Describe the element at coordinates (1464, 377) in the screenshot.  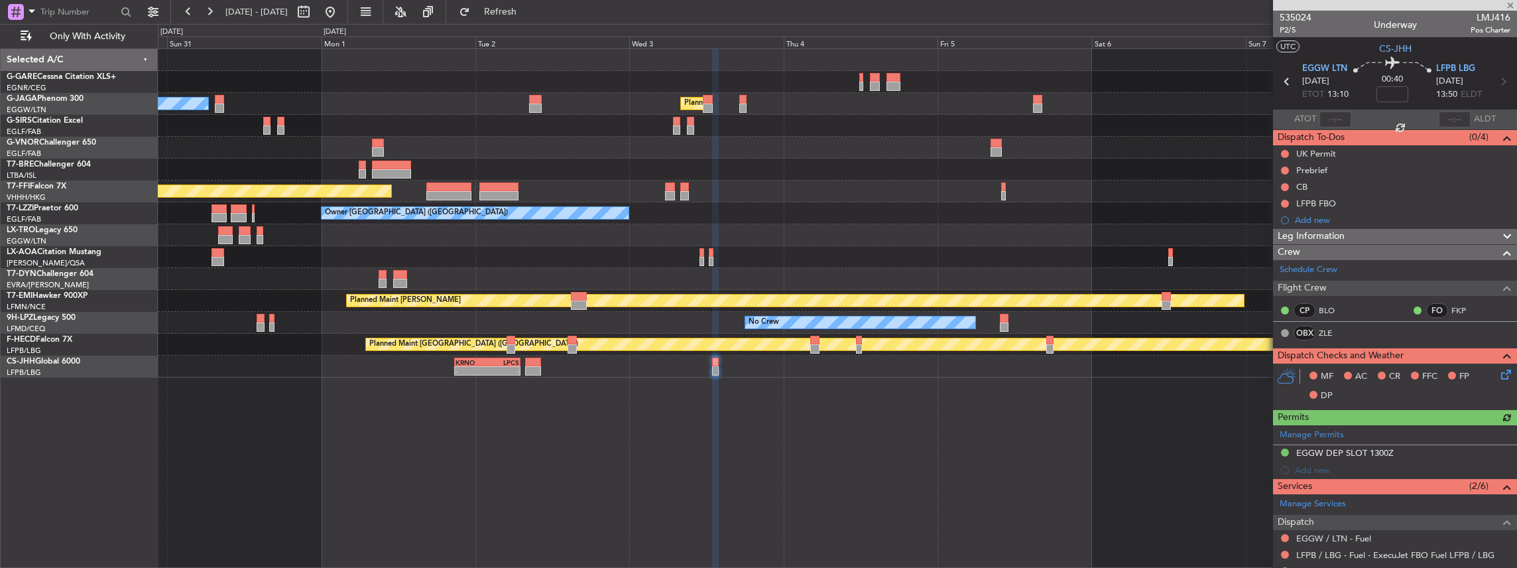
I see `span: FP` at that location.